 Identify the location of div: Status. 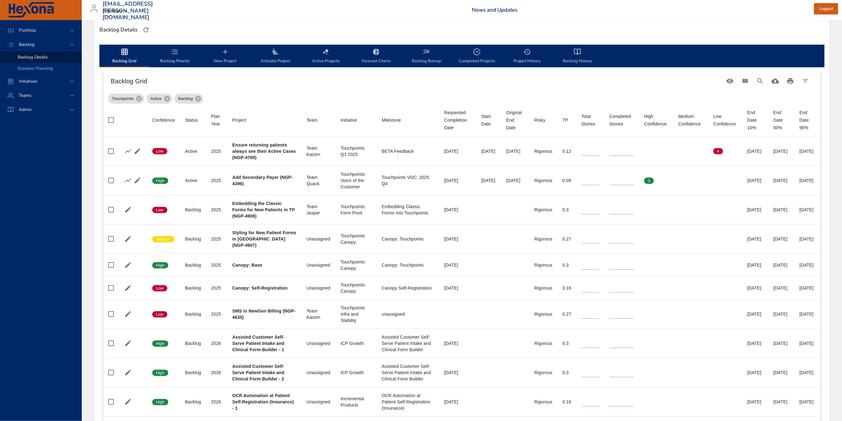
(191, 120).